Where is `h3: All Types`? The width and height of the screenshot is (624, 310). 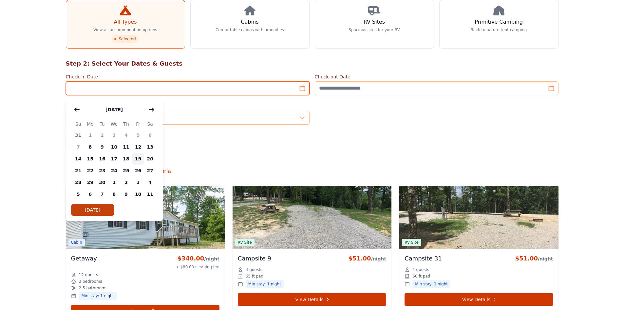
h3: All Types is located at coordinates (125, 22).